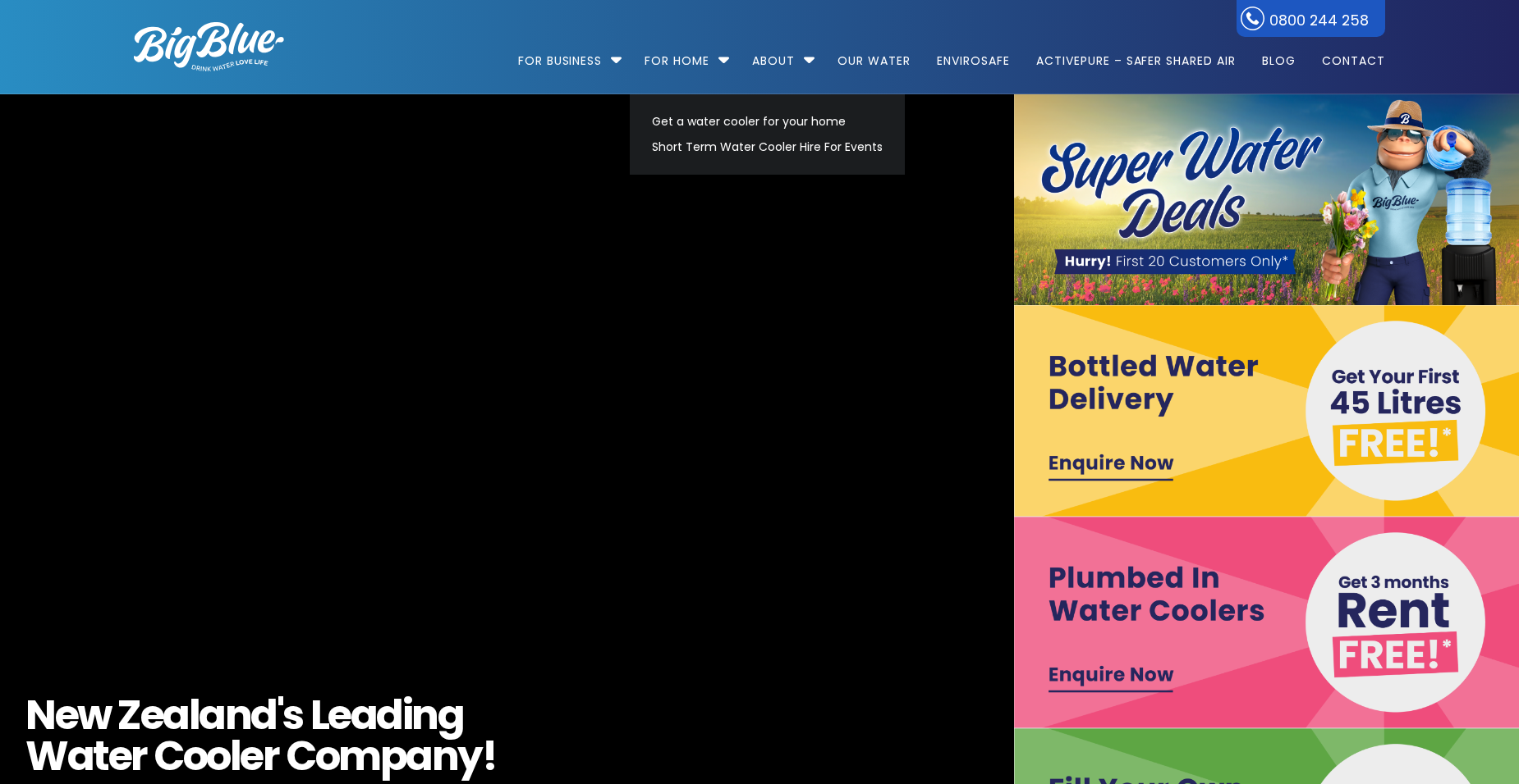  Describe the element at coordinates (129, 716) in the screenshot. I see `span: Z` at that location.